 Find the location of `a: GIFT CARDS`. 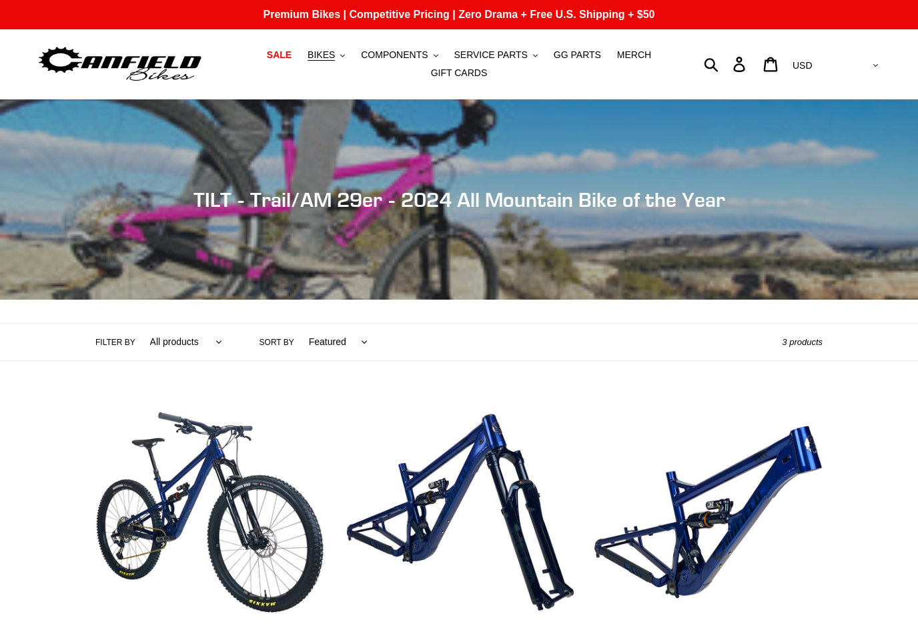

a: GIFT CARDS is located at coordinates (459, 73).